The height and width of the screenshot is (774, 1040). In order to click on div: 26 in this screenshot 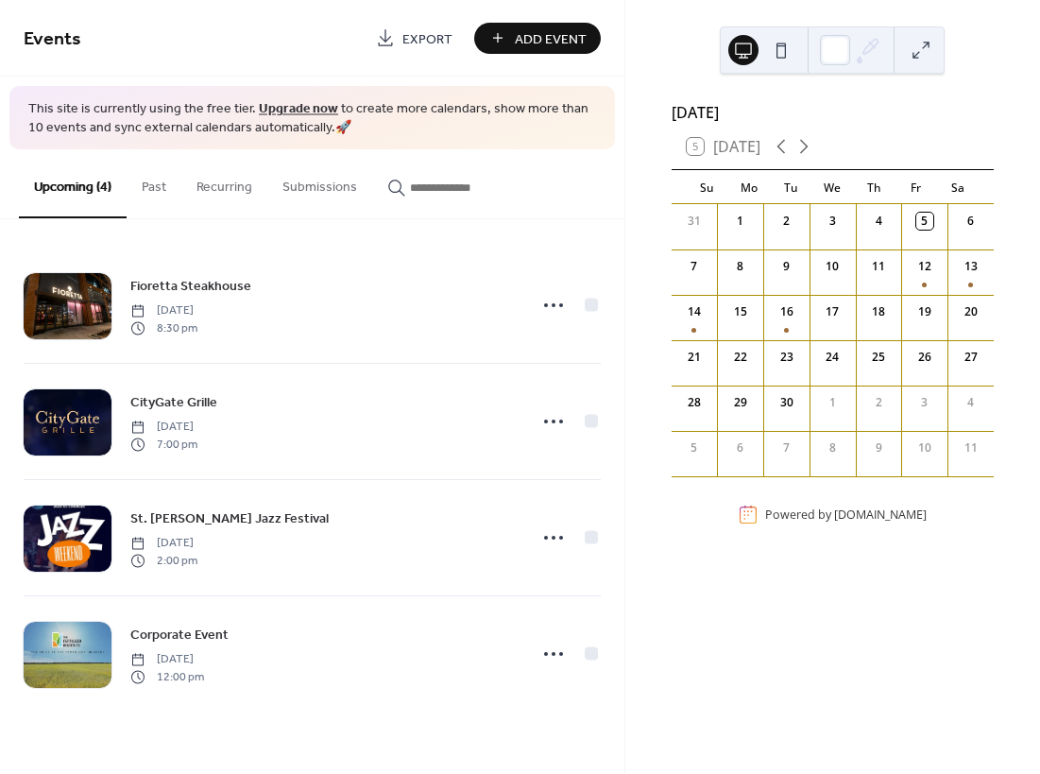, I will do `click(925, 357)`.